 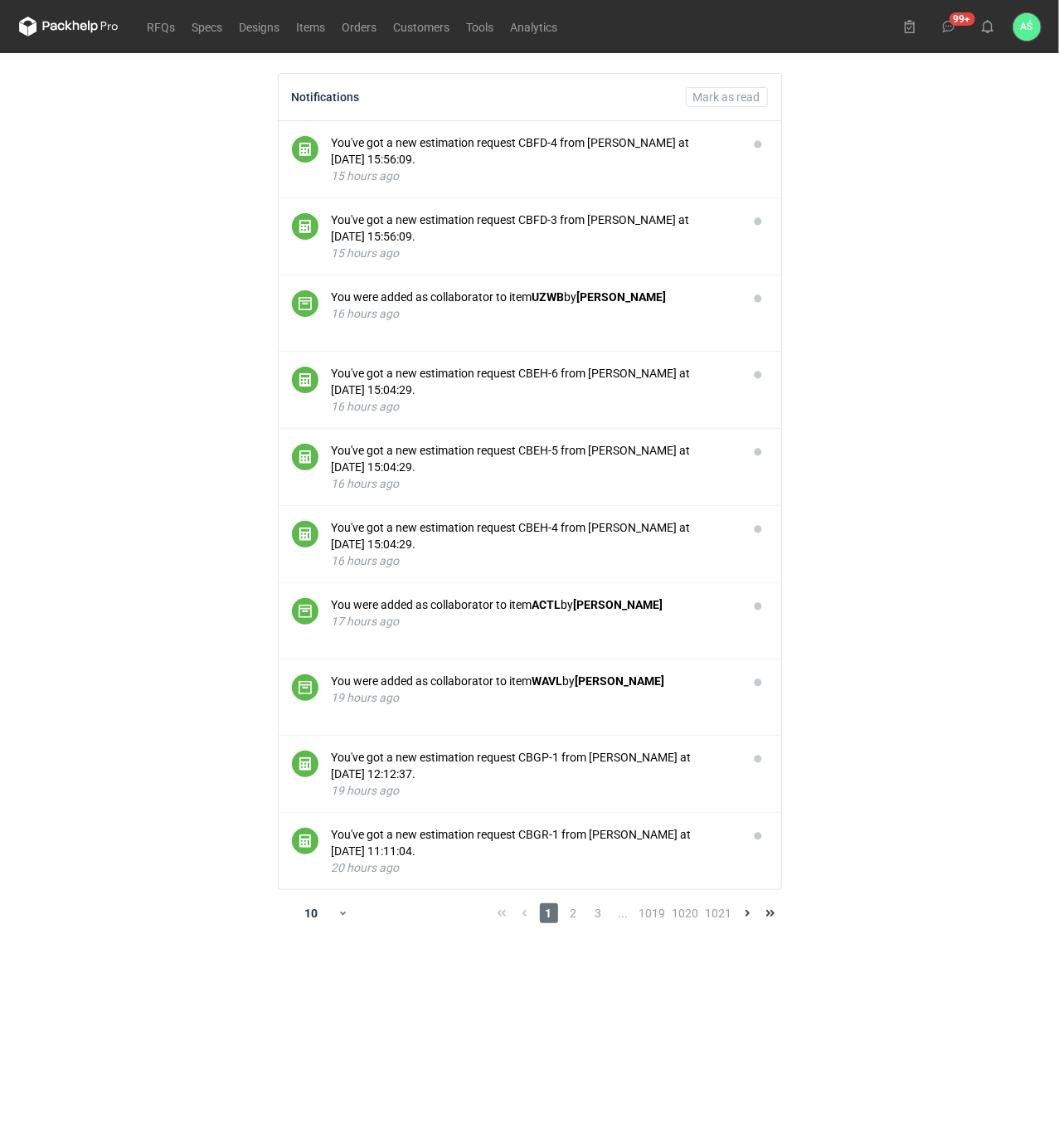 What do you see at coordinates (480, 26) in the screenshot?
I see `a: Tools` at bounding box center [480, 26].